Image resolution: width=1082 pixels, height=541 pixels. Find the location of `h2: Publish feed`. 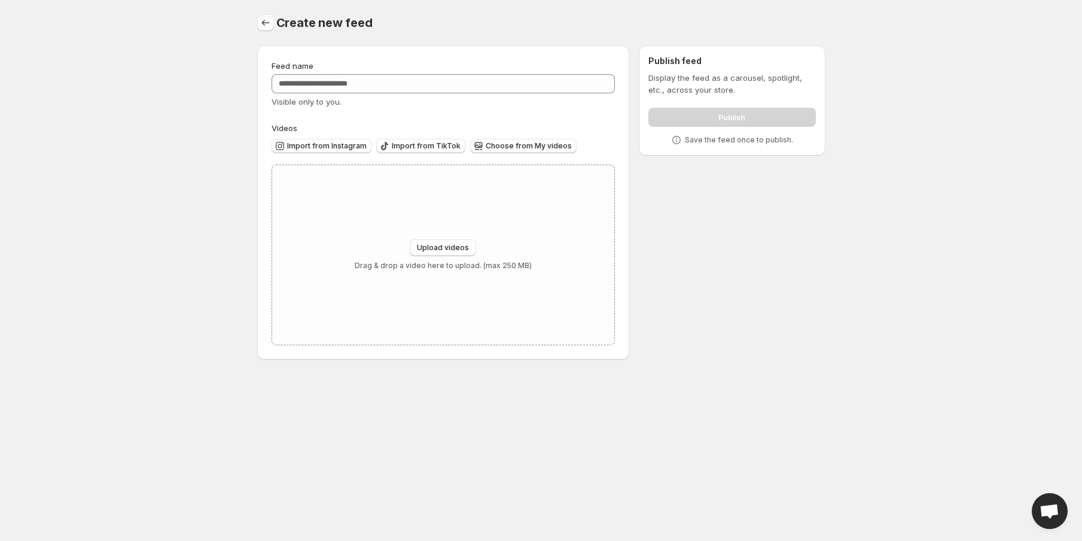

h2: Publish feed is located at coordinates (731, 61).